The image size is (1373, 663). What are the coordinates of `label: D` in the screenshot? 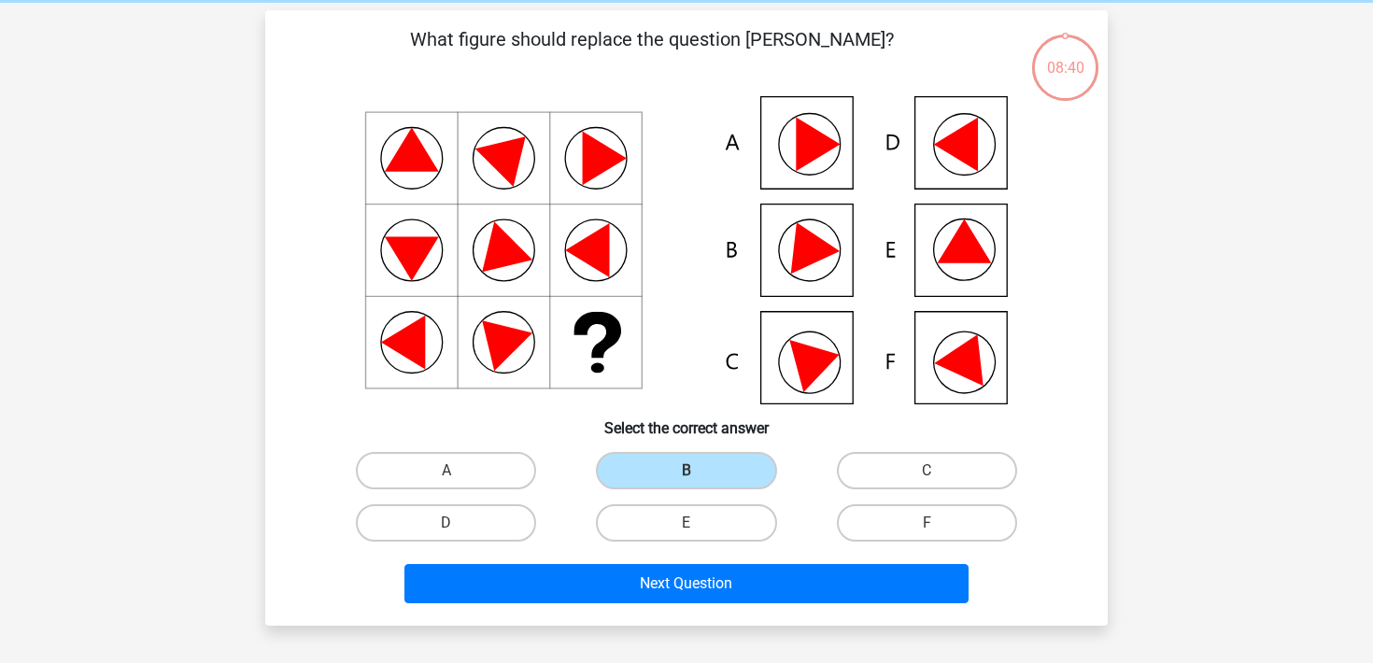 It's located at (446, 523).